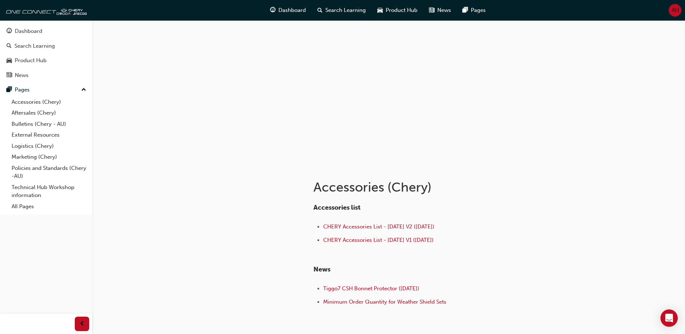 This screenshot has height=334, width=685. I want to click on span: Accessories list, so click(337, 207).